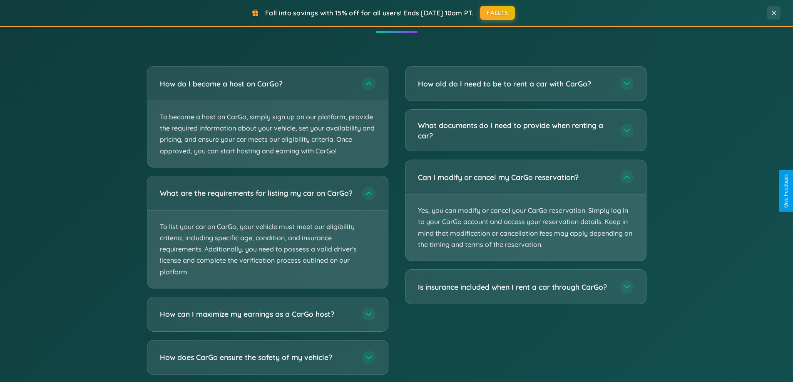 The image size is (793, 382). What do you see at coordinates (268, 250) in the screenshot?
I see `p: To list your car on CarGo, your vehicle must meet our eligibility criteria, including specific ag...` at bounding box center [268, 250].